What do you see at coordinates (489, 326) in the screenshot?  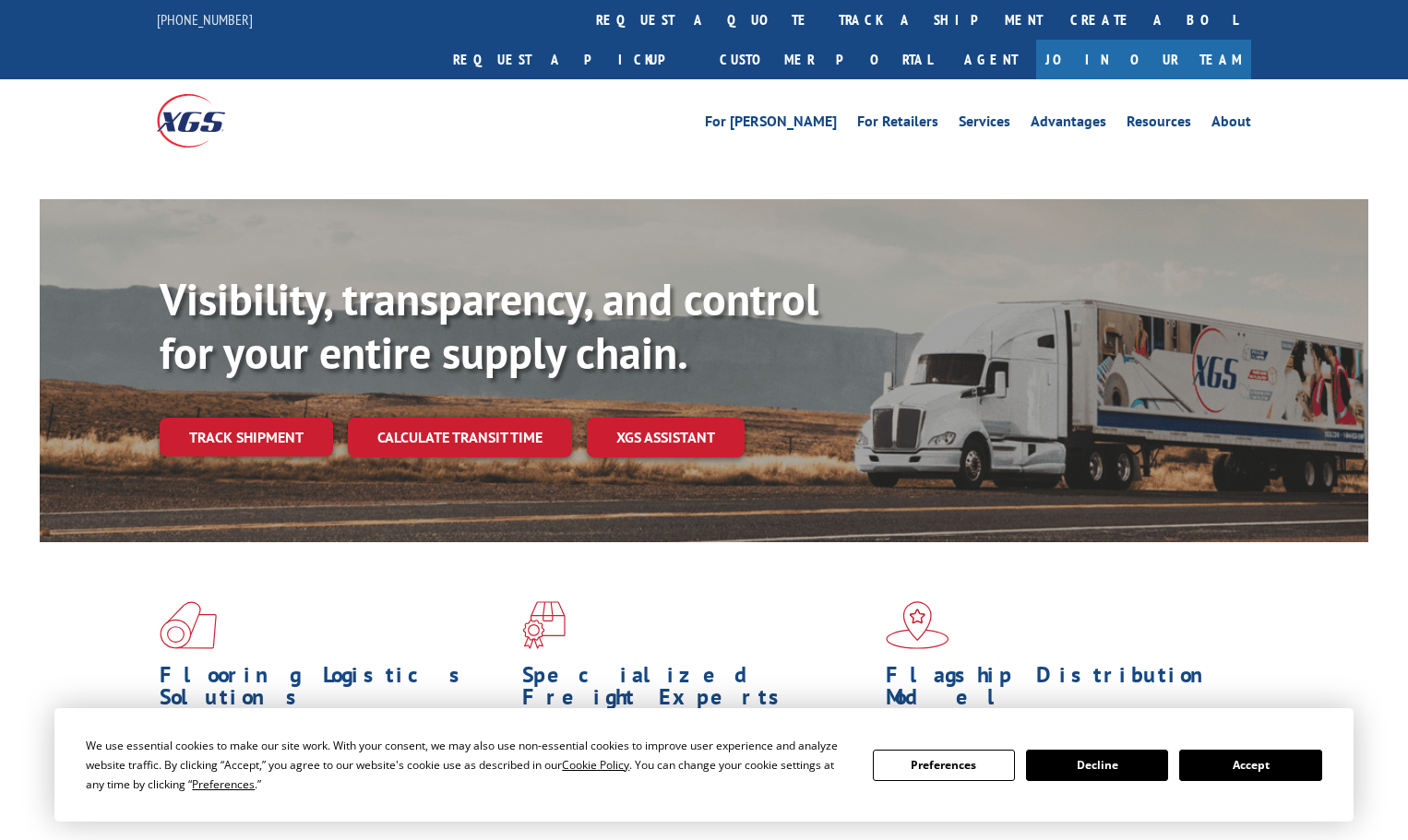 I see `b: Visibility, transparency, and control for your entire supply chain.` at bounding box center [489, 326].